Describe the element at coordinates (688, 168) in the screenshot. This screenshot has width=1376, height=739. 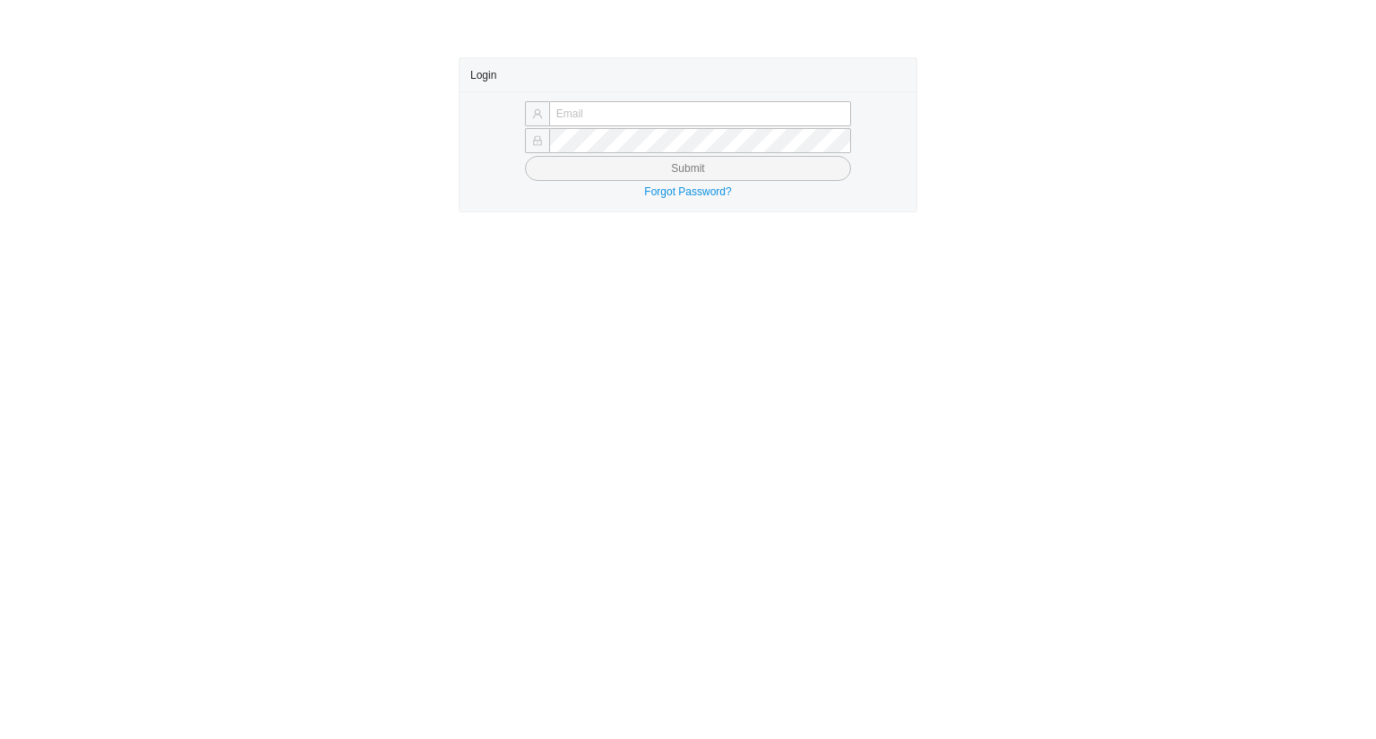
I see `button: Submit` at that location.